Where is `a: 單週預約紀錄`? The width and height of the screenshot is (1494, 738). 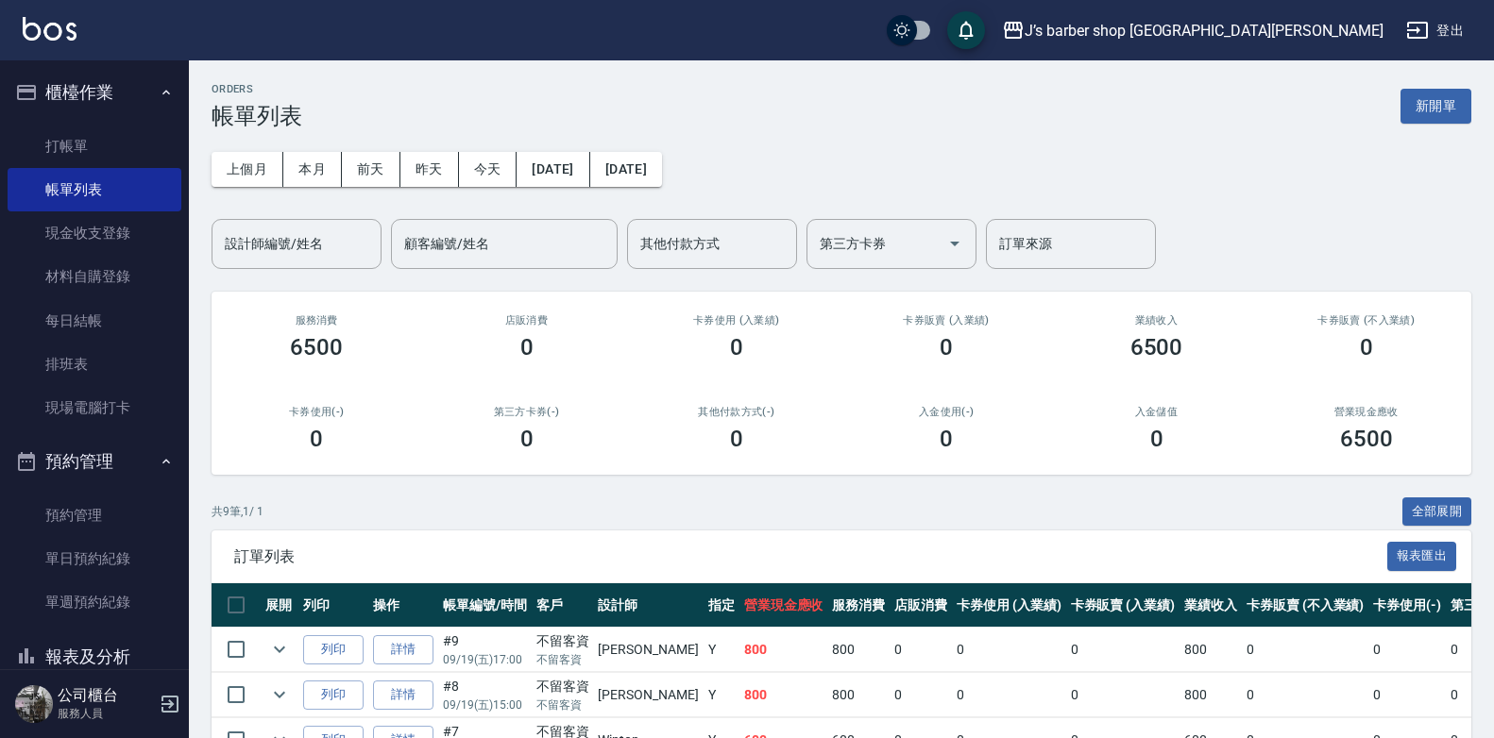 a: 單週預約紀錄 is located at coordinates (94, 602).